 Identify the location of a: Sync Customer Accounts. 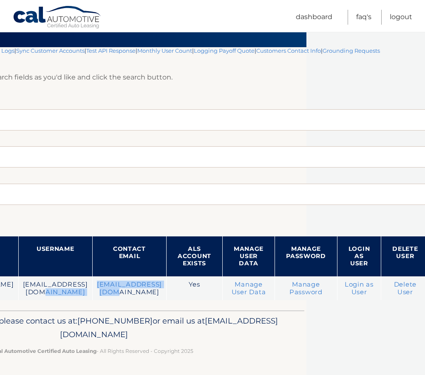
(50, 51).